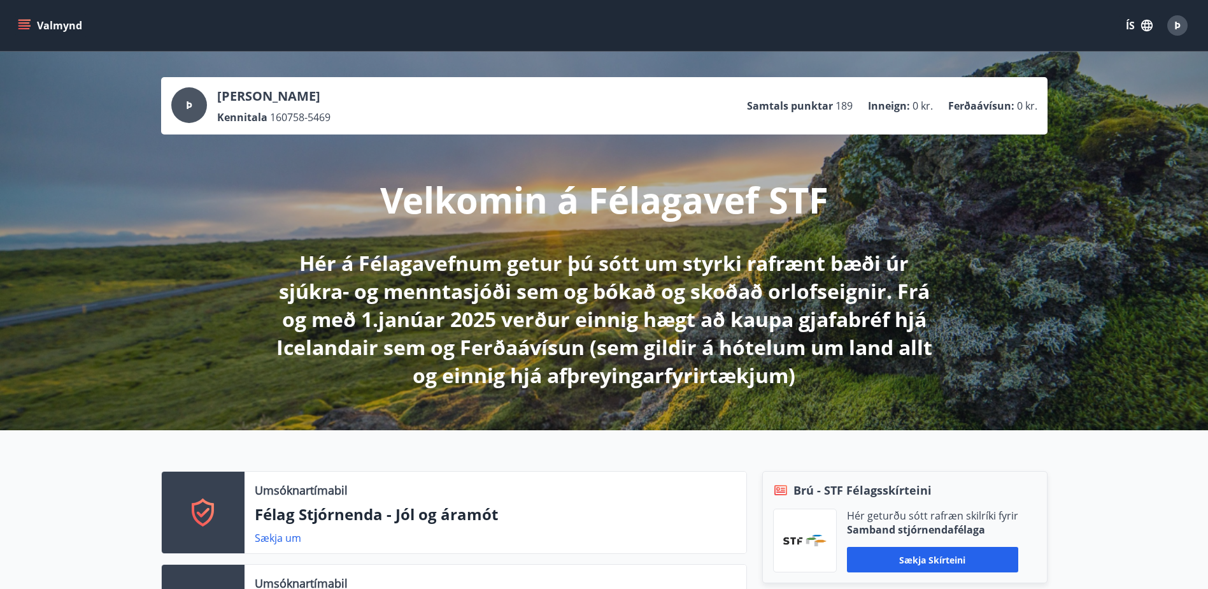 This screenshot has height=589, width=1208. What do you see at coordinates (805, 540) in the screenshot?
I see `img: vjCaq2fThgY3EUYqSgpjEiBg6WP39ov69hlhuPVN.png` at bounding box center [805, 540].